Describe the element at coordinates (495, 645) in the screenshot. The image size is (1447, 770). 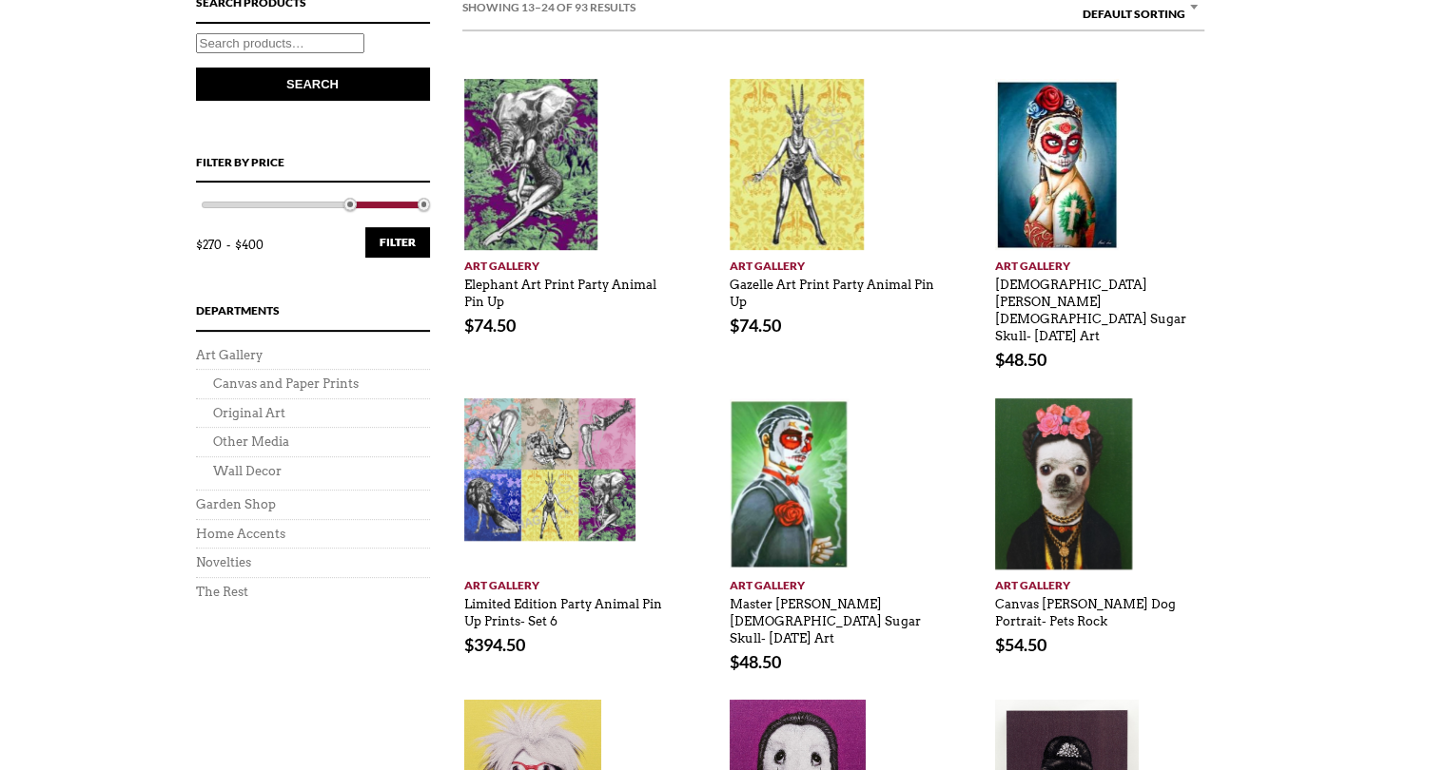
I see `bdi: 394.50` at that location.